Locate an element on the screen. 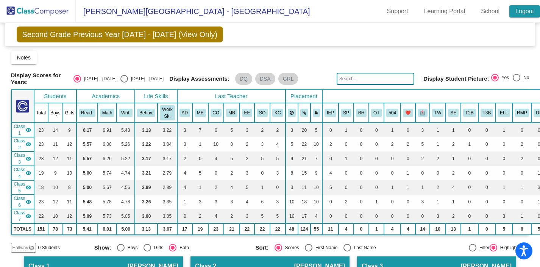 This screenshot has height=267, width=540. div: No is located at coordinates (524, 78).